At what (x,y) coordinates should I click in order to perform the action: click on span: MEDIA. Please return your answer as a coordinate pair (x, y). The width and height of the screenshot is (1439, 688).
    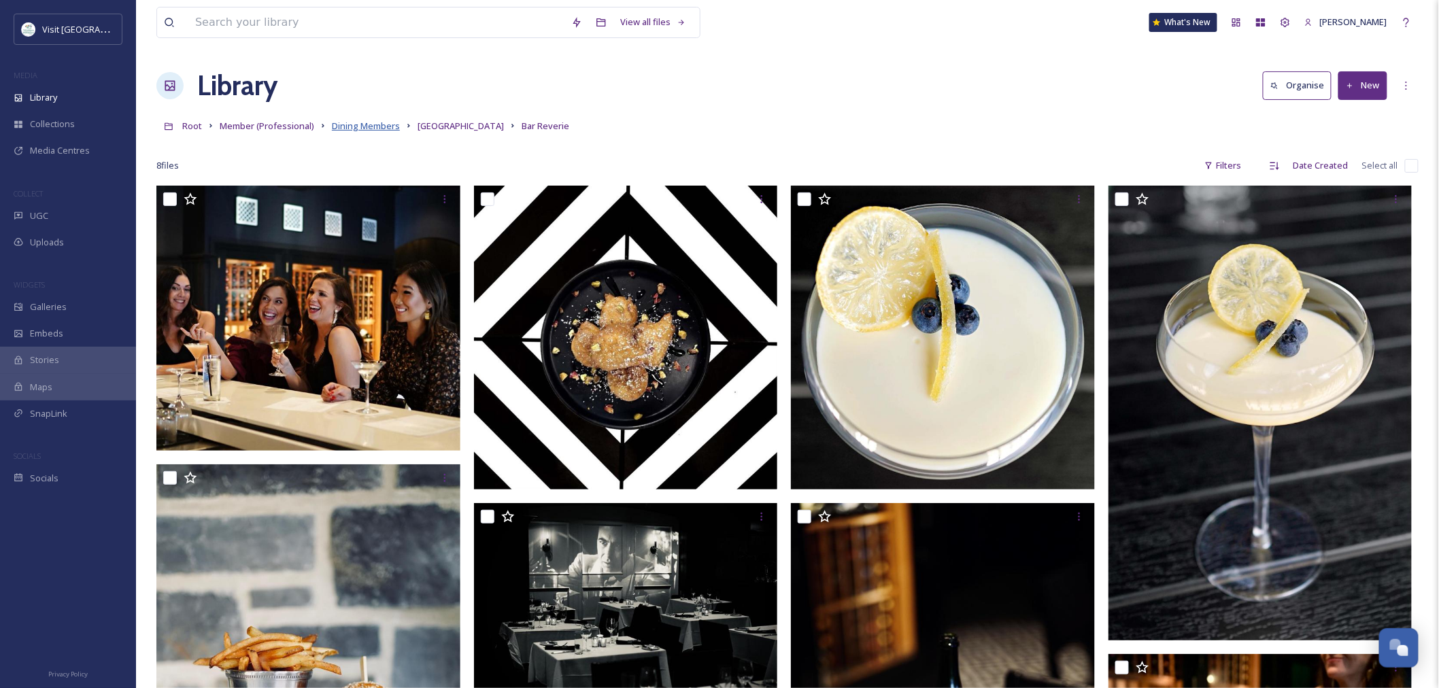
    Looking at the image, I should click on (25, 75).